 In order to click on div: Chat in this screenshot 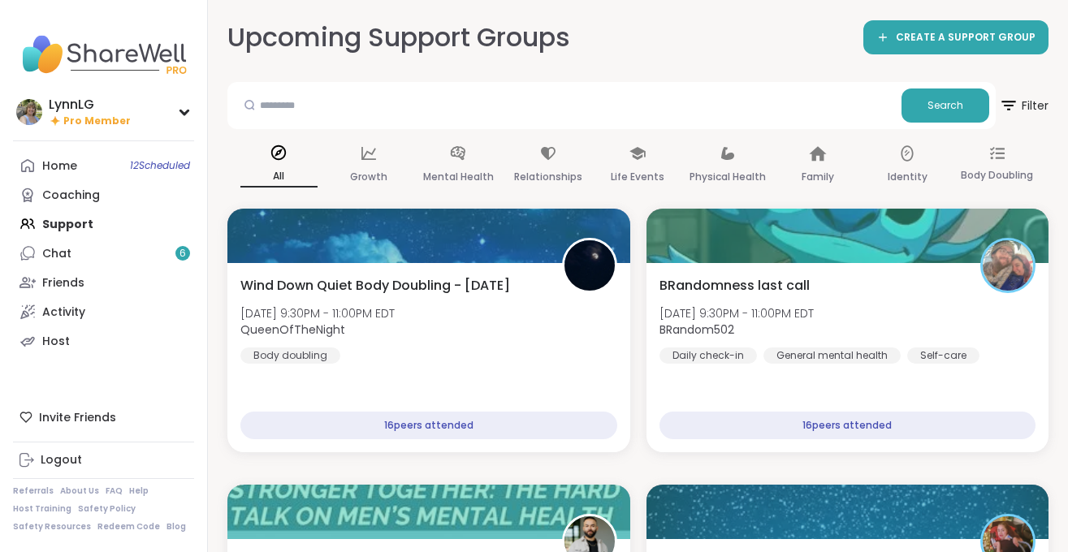, I will do `click(57, 254)`.